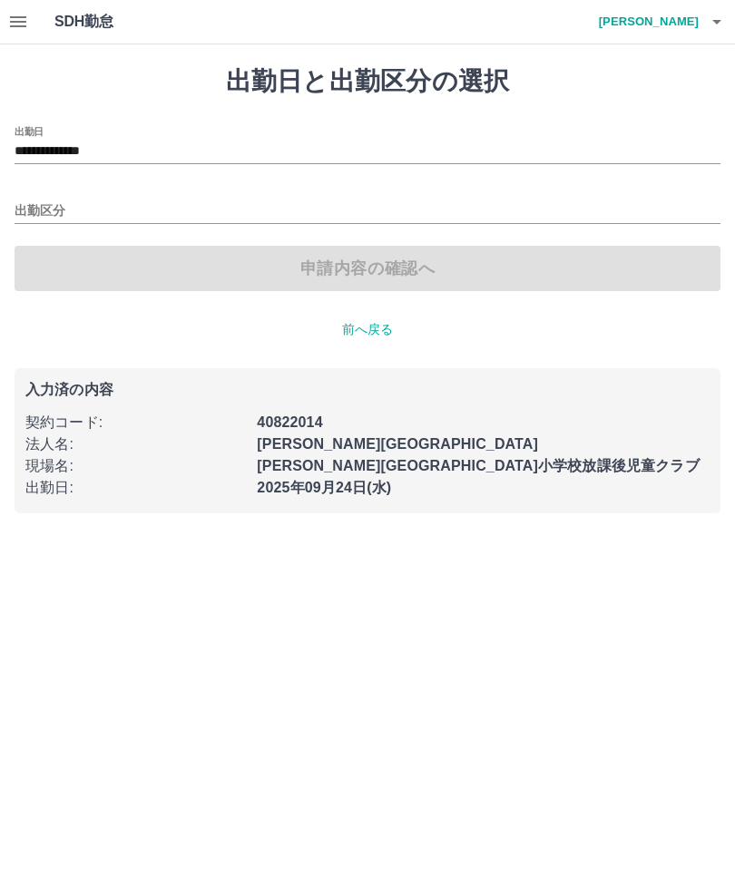 The image size is (735, 886). I want to click on p: 現場名 :, so click(135, 466).